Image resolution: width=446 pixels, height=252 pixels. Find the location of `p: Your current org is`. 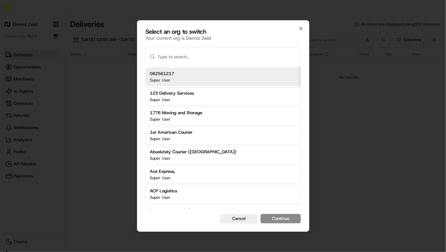

p: Your current org is is located at coordinates (223, 38).